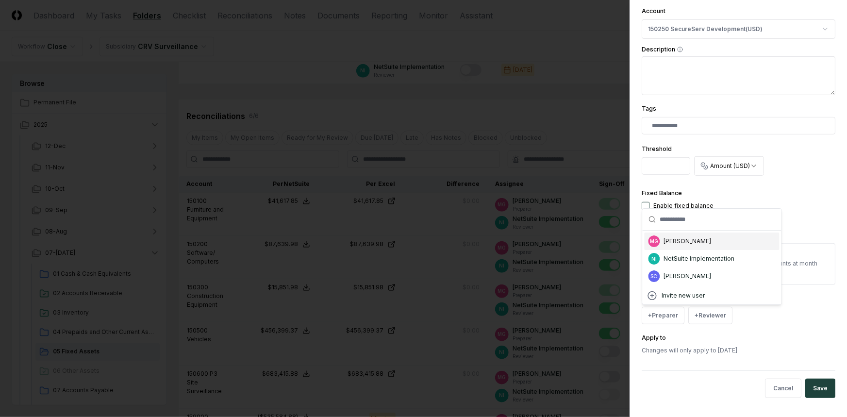 The height and width of the screenshot is (417, 847). Describe the element at coordinates (654, 11) in the screenshot. I see `label: Account` at that location.